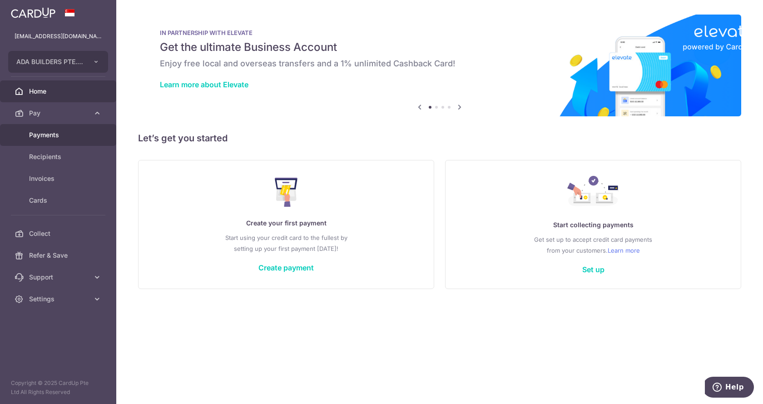 This screenshot has width=763, height=404. I want to click on span: Help, so click(30, 10).